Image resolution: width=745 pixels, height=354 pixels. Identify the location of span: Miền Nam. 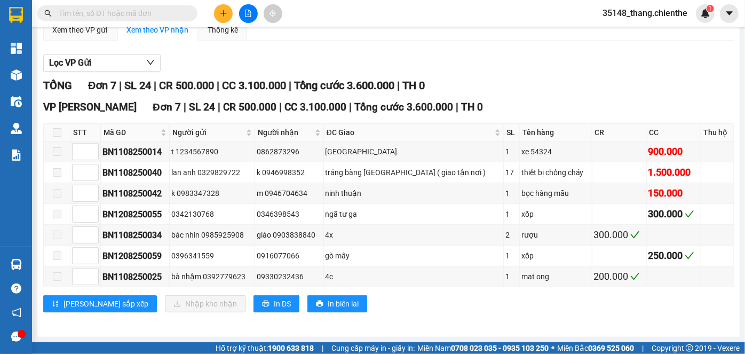
(483, 348).